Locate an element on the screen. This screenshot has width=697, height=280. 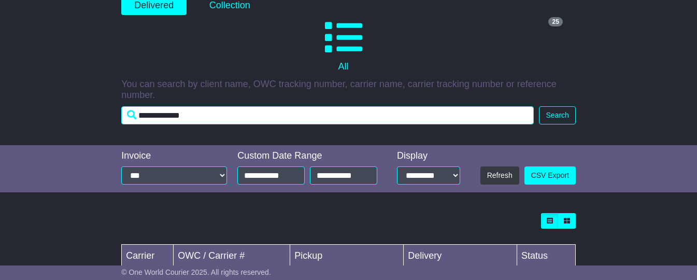
a: 25 All is located at coordinates (343, 46).